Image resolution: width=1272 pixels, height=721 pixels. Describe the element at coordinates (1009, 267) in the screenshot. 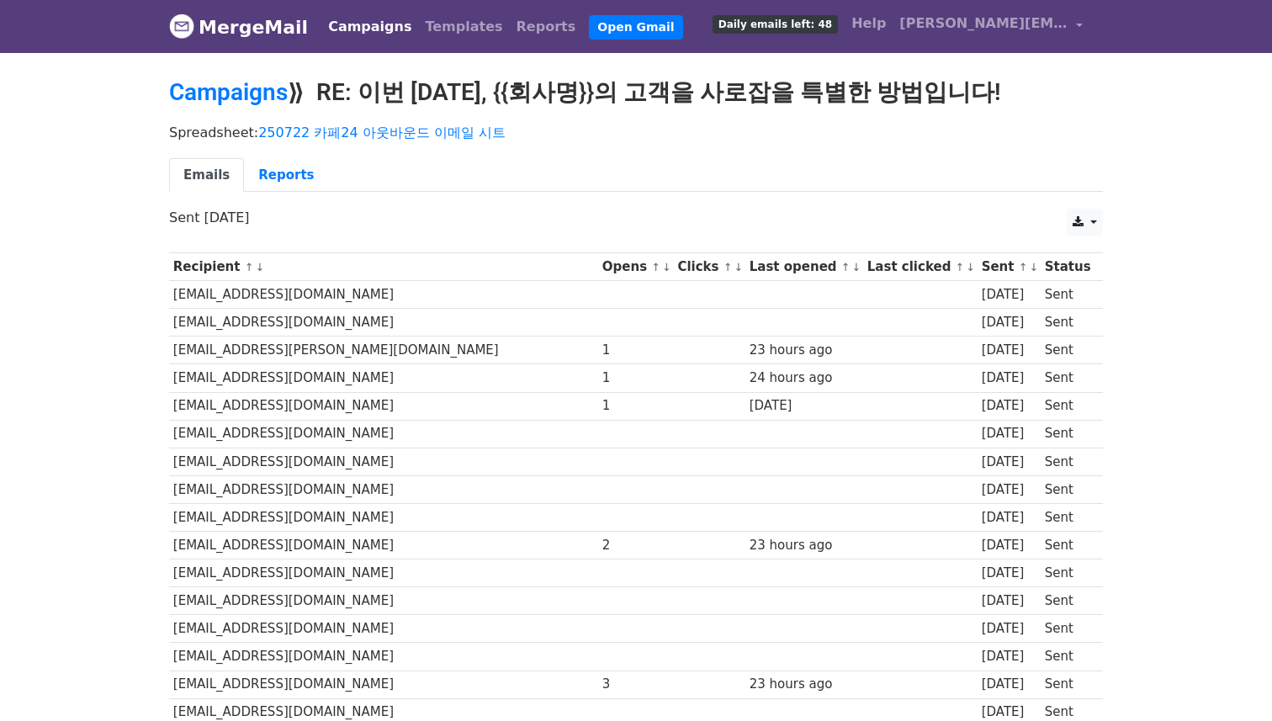

I see `th: Sent` at that location.